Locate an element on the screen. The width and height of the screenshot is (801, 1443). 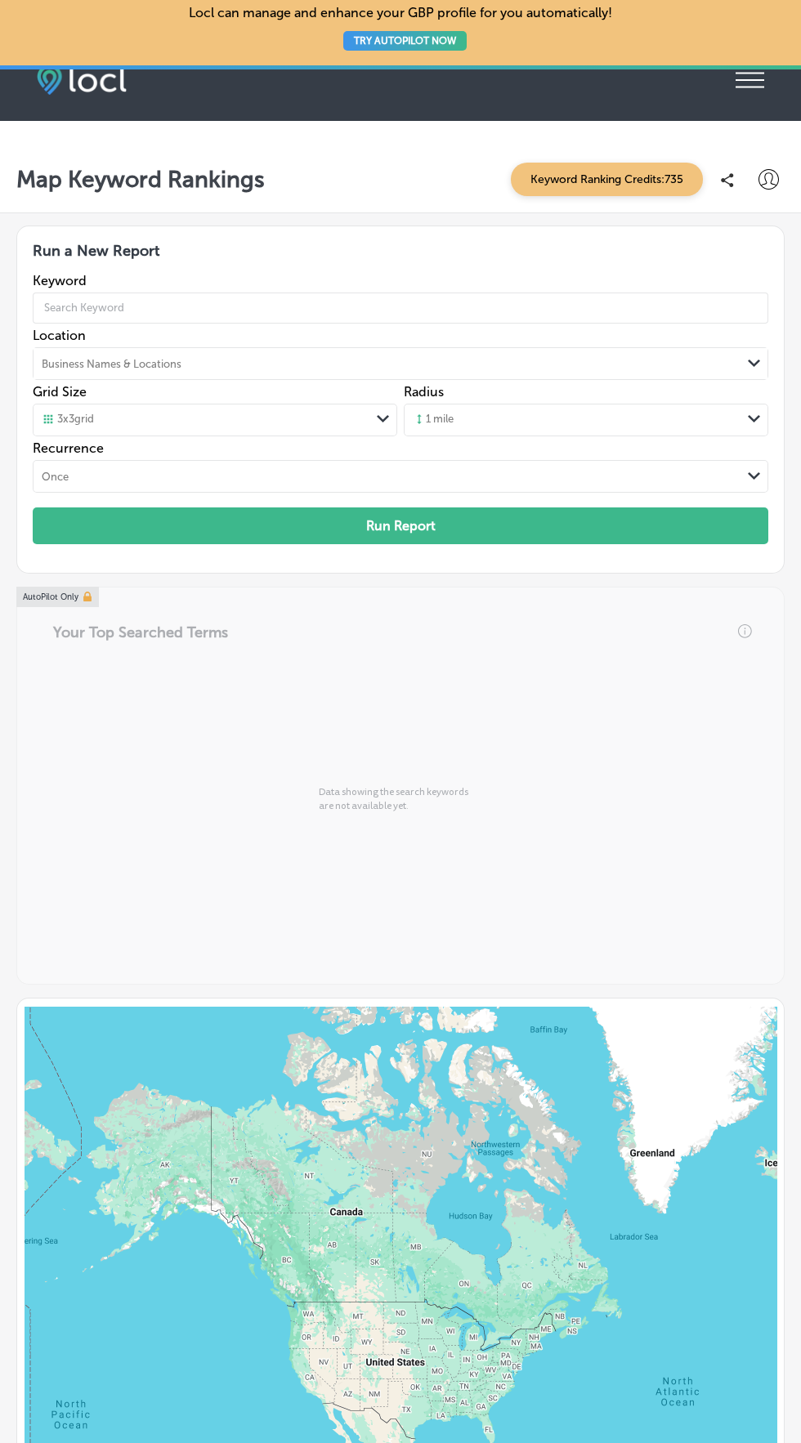
label: Recurrence is located at coordinates (400, 448).